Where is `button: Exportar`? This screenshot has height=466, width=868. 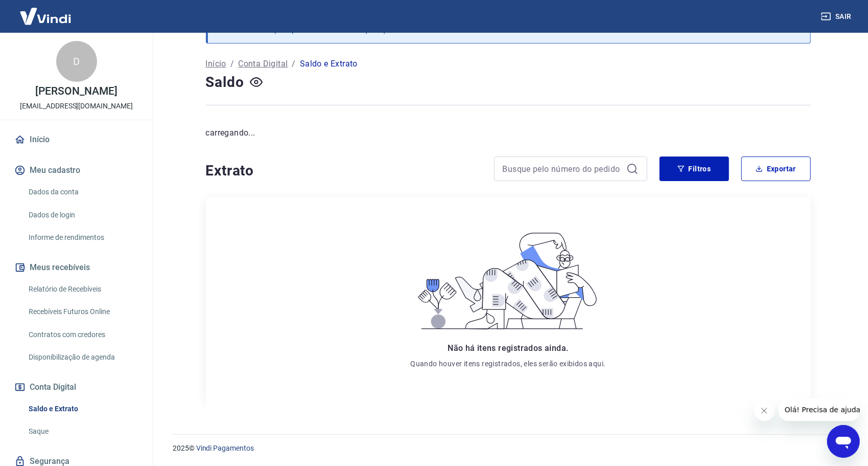
button: Exportar is located at coordinates (776, 169).